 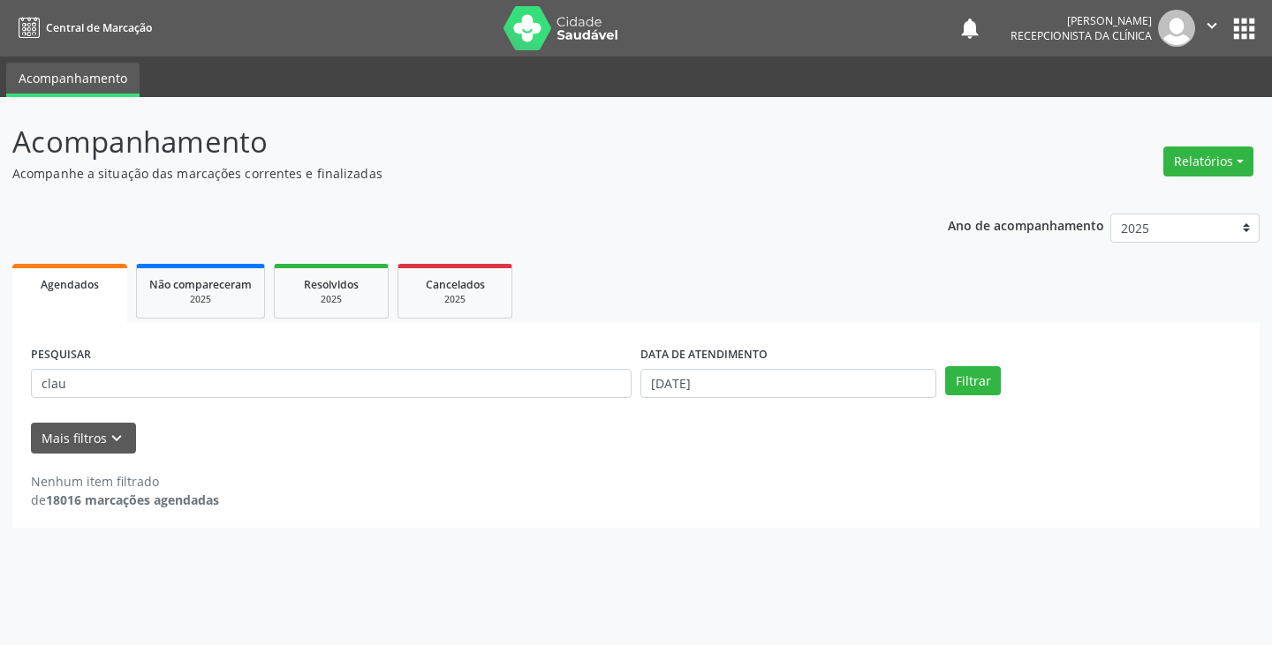 I want to click on p: Ano de acompanhamento, so click(x=1025, y=224).